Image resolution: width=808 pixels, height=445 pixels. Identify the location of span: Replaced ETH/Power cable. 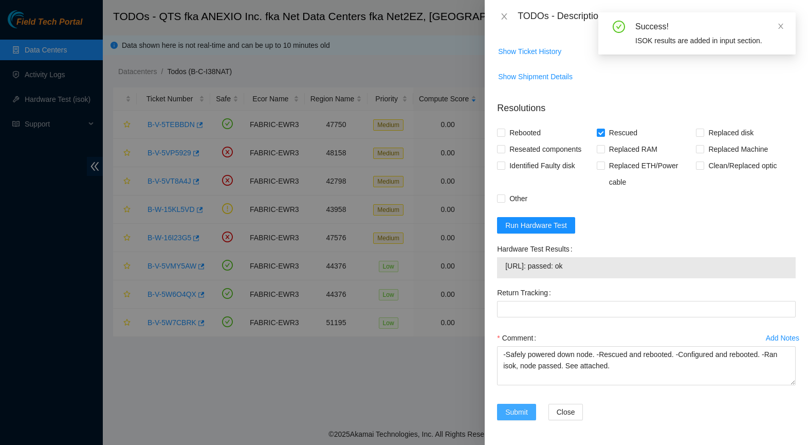
(651, 174).